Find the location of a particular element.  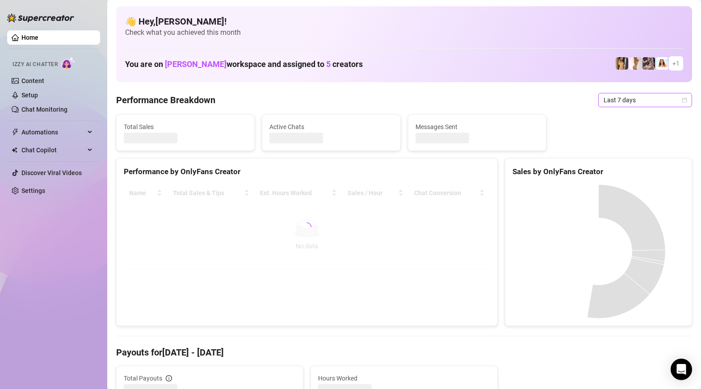

a: Content is located at coordinates (33, 81).